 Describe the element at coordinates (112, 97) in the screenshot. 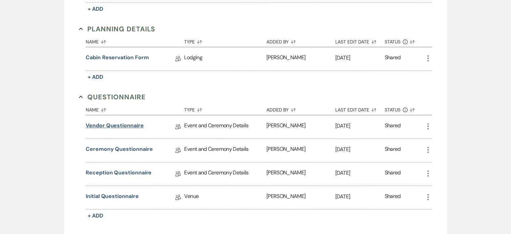

I see `button: Questionnaire` at that location.